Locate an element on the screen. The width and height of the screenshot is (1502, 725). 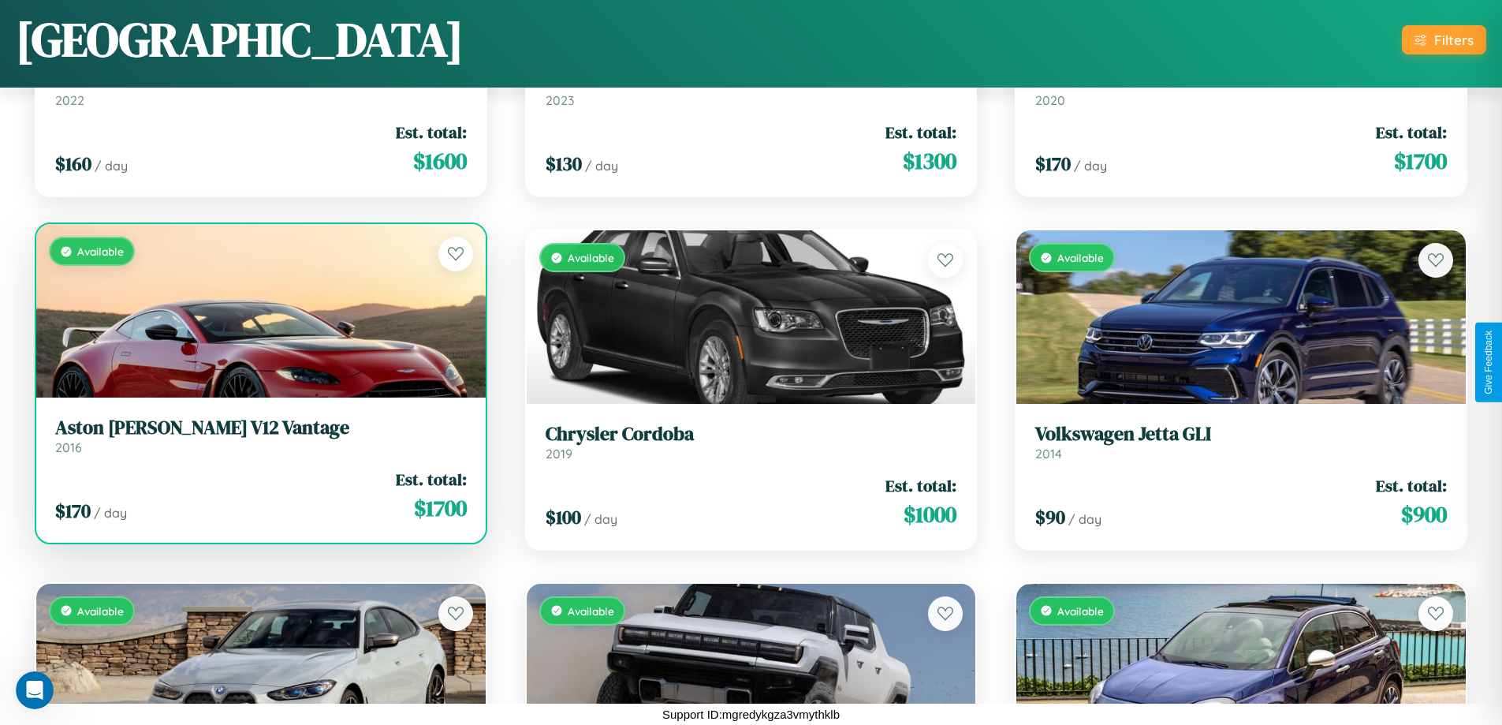
a: Kia Tekiar2020 is located at coordinates (1241, 88).